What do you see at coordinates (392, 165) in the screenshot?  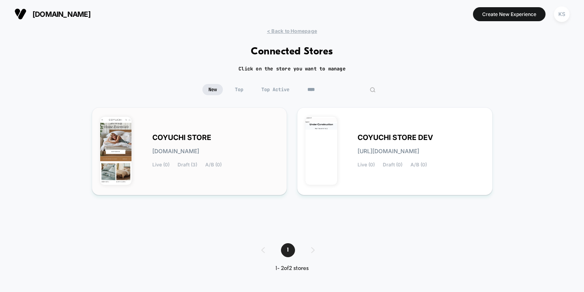 I see `span: Draft (0)` at bounding box center [392, 165].